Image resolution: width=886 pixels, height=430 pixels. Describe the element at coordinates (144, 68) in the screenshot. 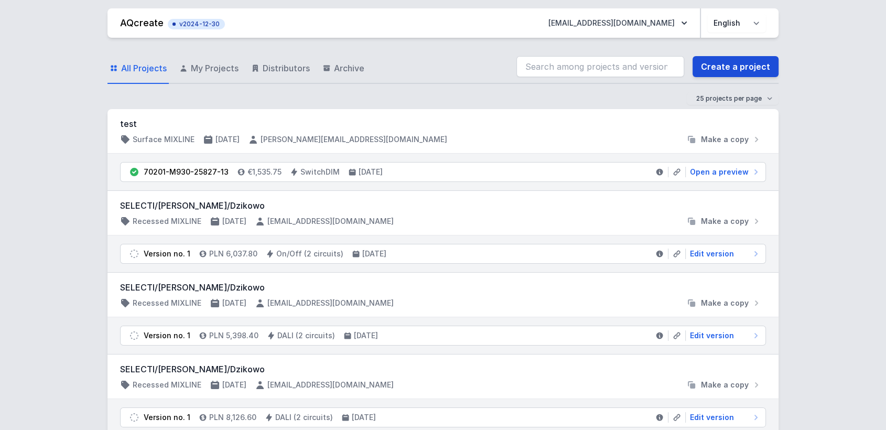

I see `span: All Projects` at that location.